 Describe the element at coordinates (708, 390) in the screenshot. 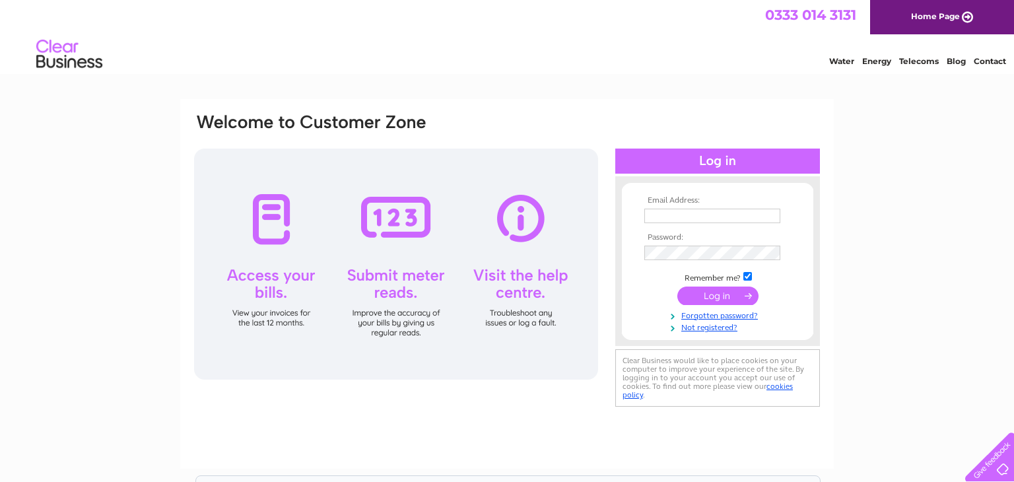

I see `a: cookies policy` at that location.